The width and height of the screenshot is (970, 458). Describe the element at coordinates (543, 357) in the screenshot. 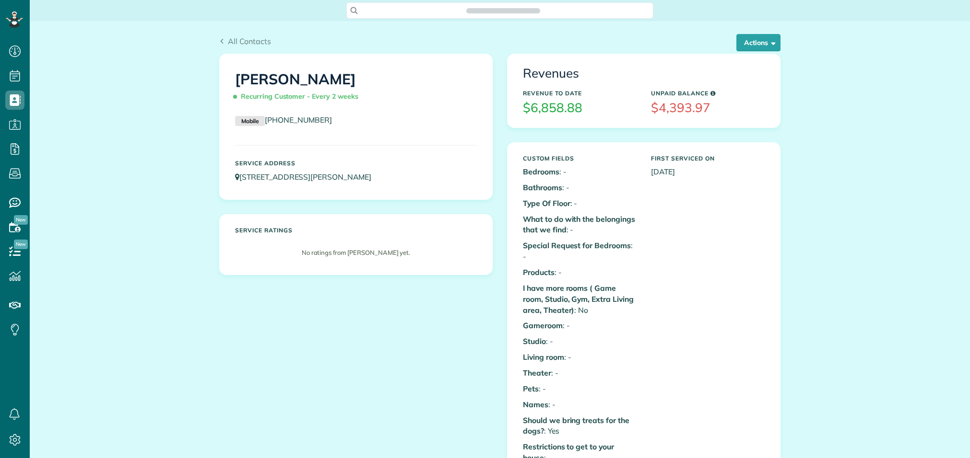

I see `b: Living room` at that location.